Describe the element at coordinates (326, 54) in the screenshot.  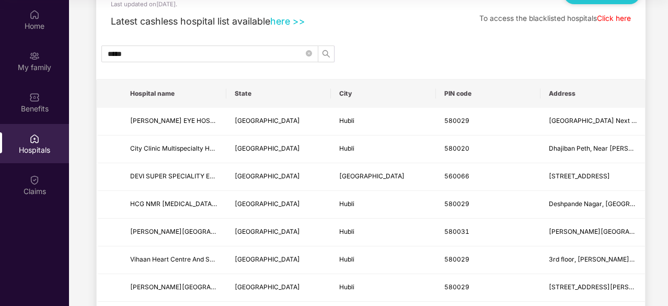
I see `span: search` at that location.